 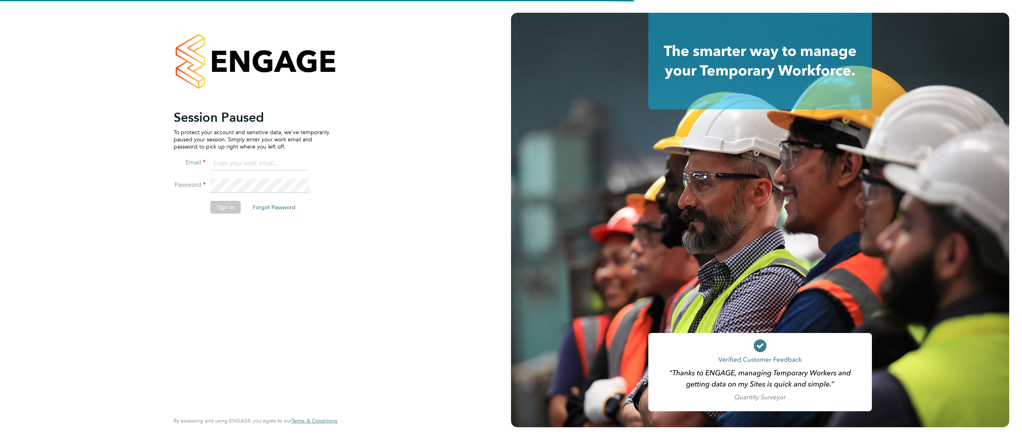 I want to click on button: Forgot Password, so click(x=274, y=207).